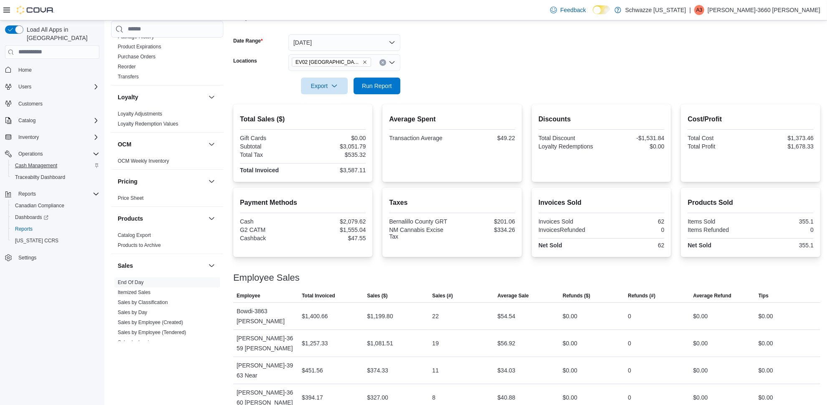  What do you see at coordinates (57, 70) in the screenshot?
I see `span: Home` at bounding box center [57, 70].